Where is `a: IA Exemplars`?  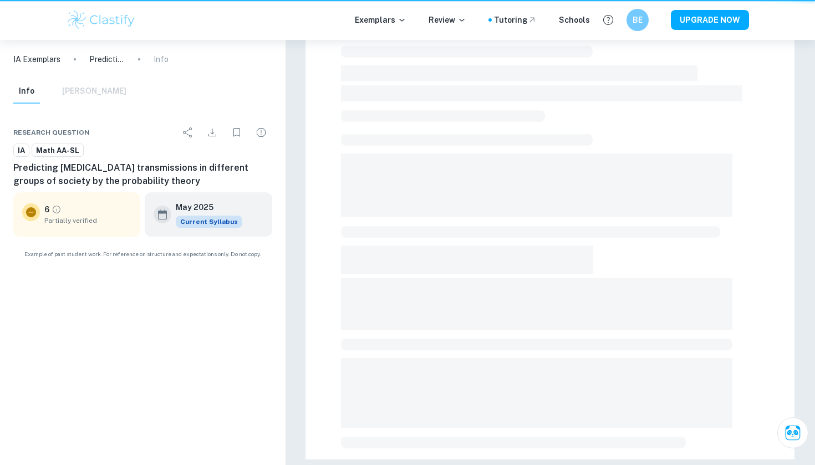 a: IA Exemplars is located at coordinates (37, 59).